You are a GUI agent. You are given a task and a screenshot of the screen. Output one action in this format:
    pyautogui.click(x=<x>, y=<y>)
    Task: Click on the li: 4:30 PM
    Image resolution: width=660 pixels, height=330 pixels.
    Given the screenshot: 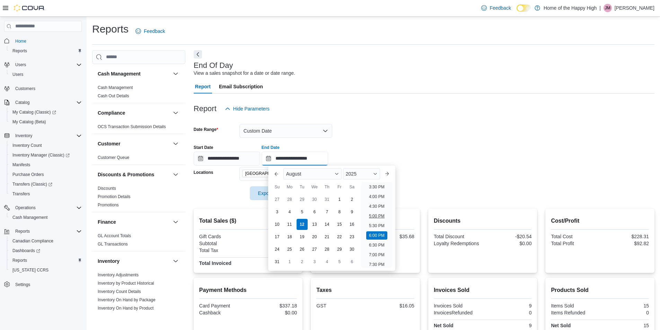 What is the action you would take?
    pyautogui.click(x=377, y=207)
    